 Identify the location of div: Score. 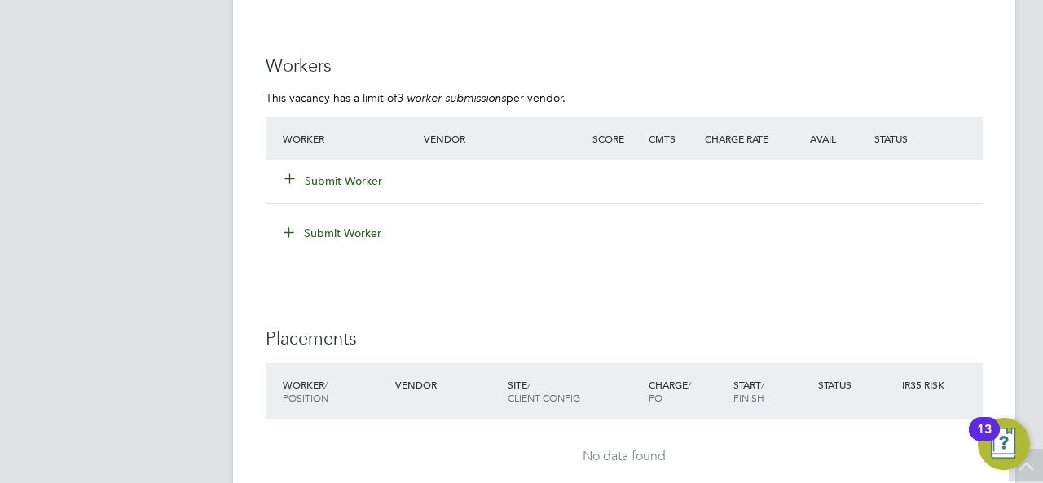
(616, 139).